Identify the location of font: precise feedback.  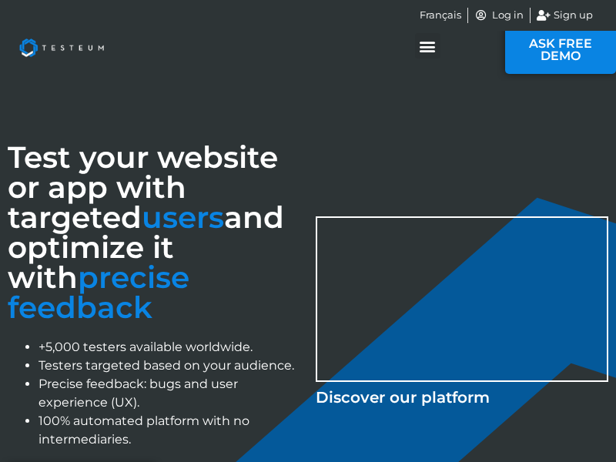
(99, 292).